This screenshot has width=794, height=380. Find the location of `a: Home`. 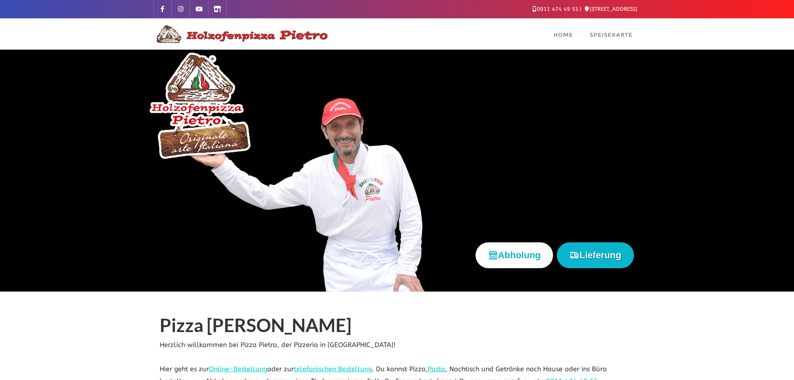

a: Home is located at coordinates (563, 34).